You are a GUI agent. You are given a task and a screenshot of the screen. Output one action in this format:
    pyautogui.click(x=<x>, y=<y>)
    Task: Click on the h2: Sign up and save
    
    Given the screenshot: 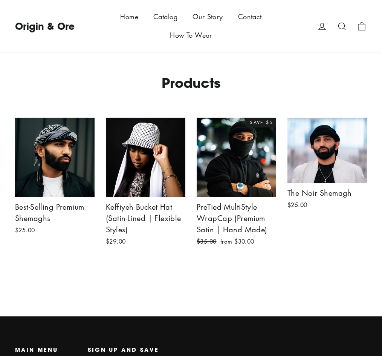 What is the action you would take?
    pyautogui.click(x=142, y=349)
    